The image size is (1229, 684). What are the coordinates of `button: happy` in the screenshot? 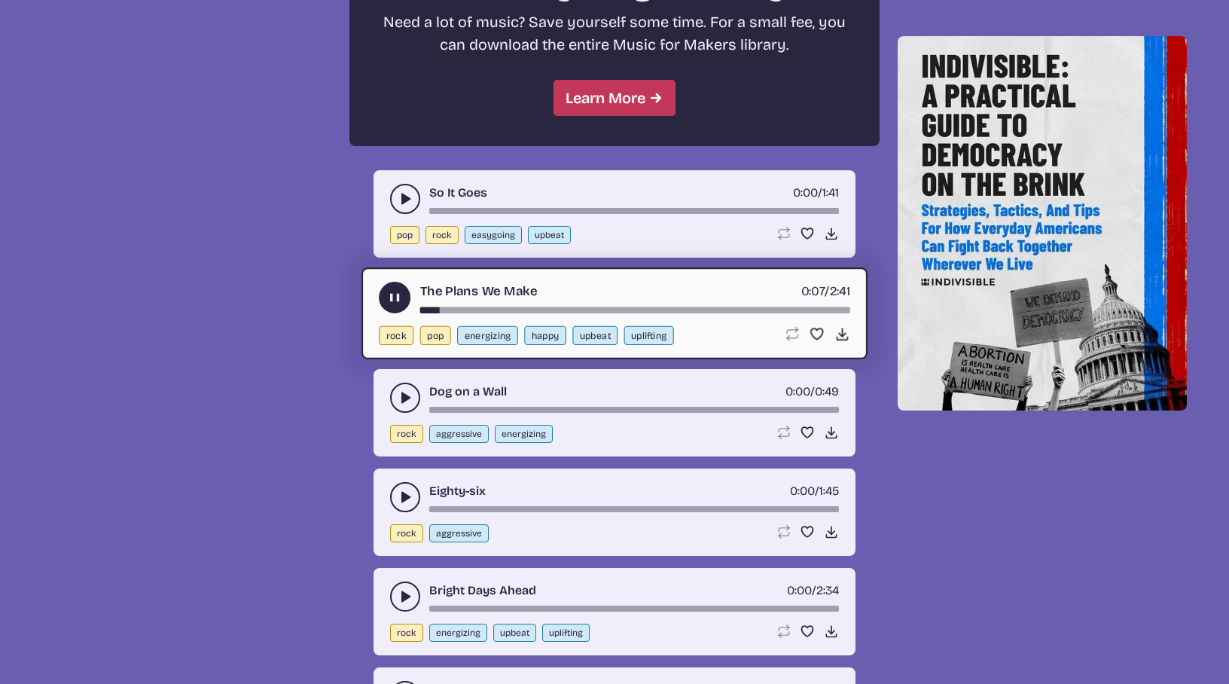 It's located at (545, 335).